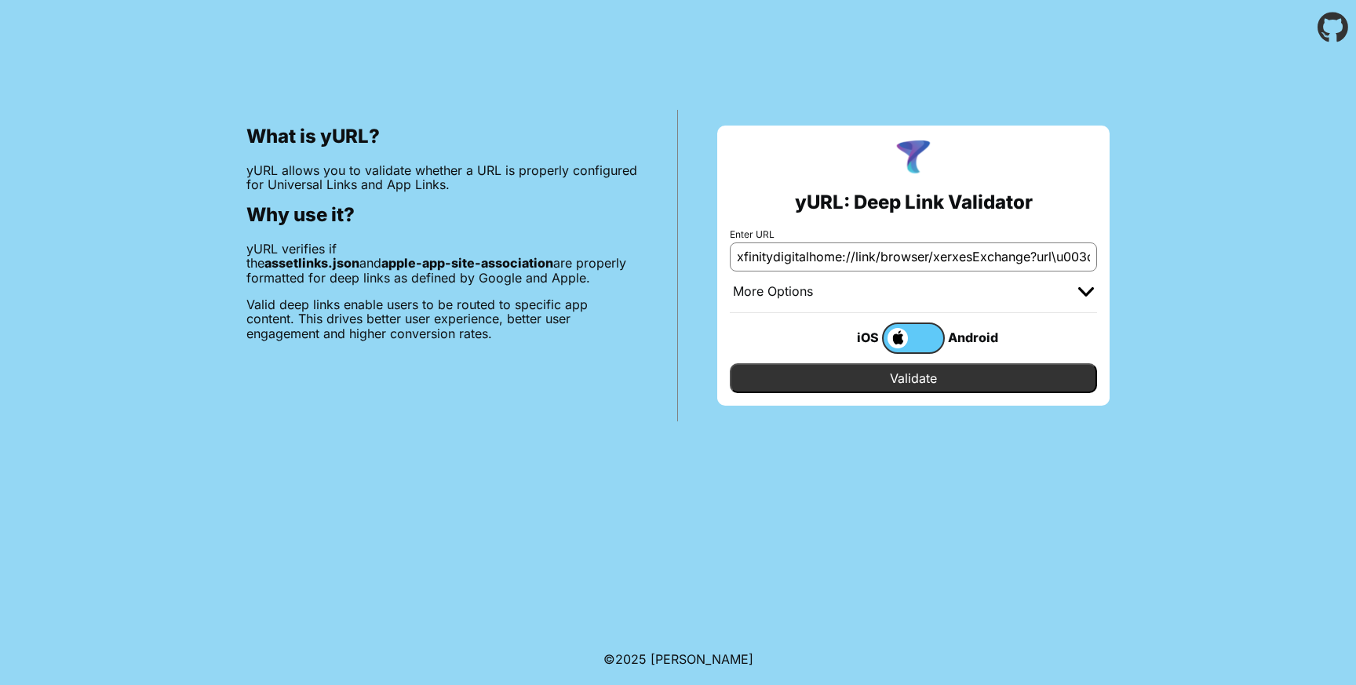  I want to click on p: Valid deep links enable users to be routed to specific app content. This drives better user exper..., so click(442, 319).